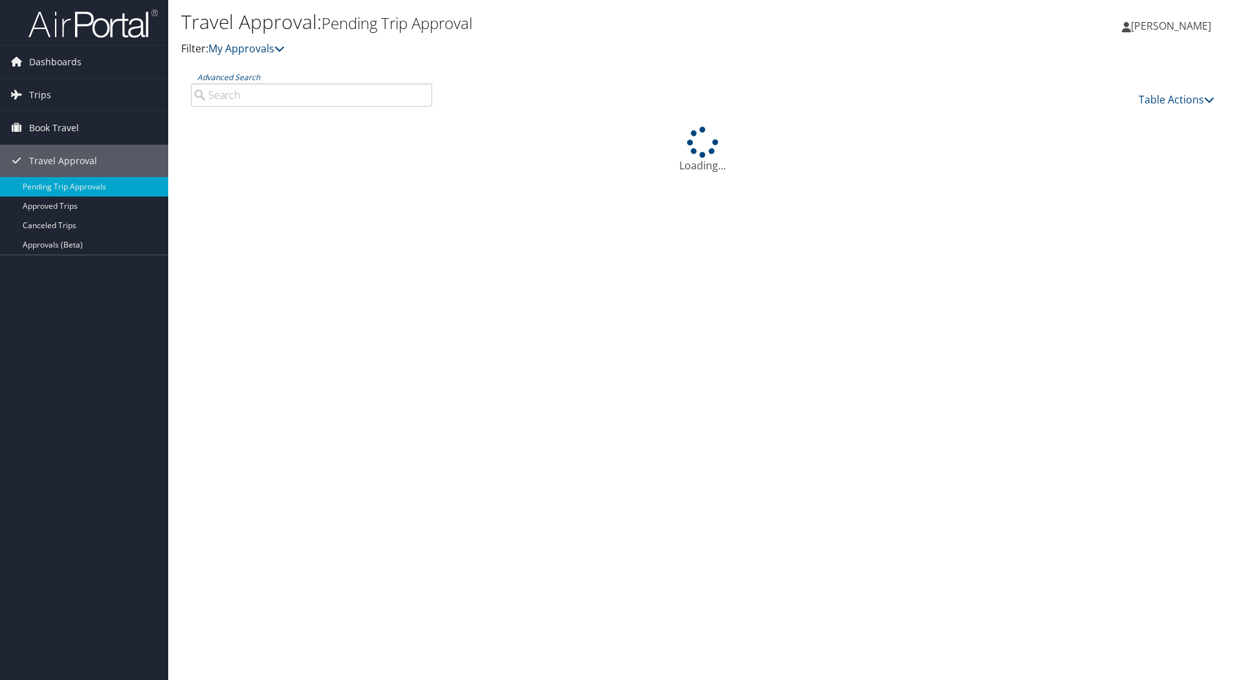 Image resolution: width=1237 pixels, height=680 pixels. What do you see at coordinates (311, 95) in the screenshot?
I see `input: Advanced Search` at bounding box center [311, 95].